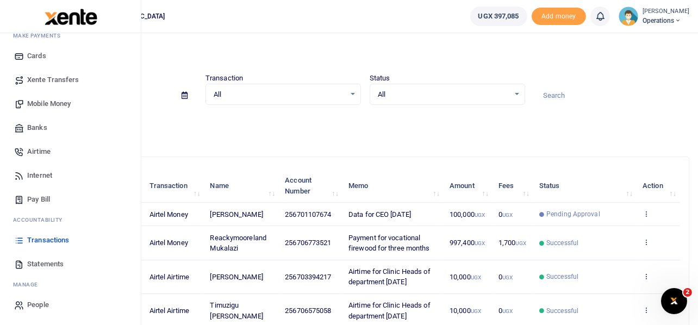 The width and height of the screenshot is (698, 325). What do you see at coordinates (39, 152) in the screenshot?
I see `span: Airtime` at bounding box center [39, 152].